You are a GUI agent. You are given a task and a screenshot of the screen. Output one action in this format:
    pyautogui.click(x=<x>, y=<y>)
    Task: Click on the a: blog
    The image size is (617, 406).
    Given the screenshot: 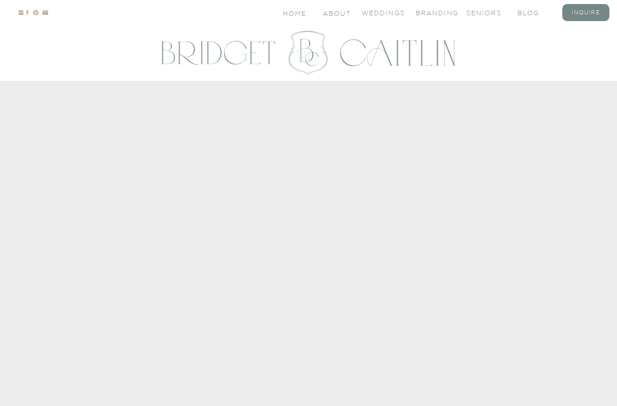 What is the action you would take?
    pyautogui.click(x=536, y=12)
    